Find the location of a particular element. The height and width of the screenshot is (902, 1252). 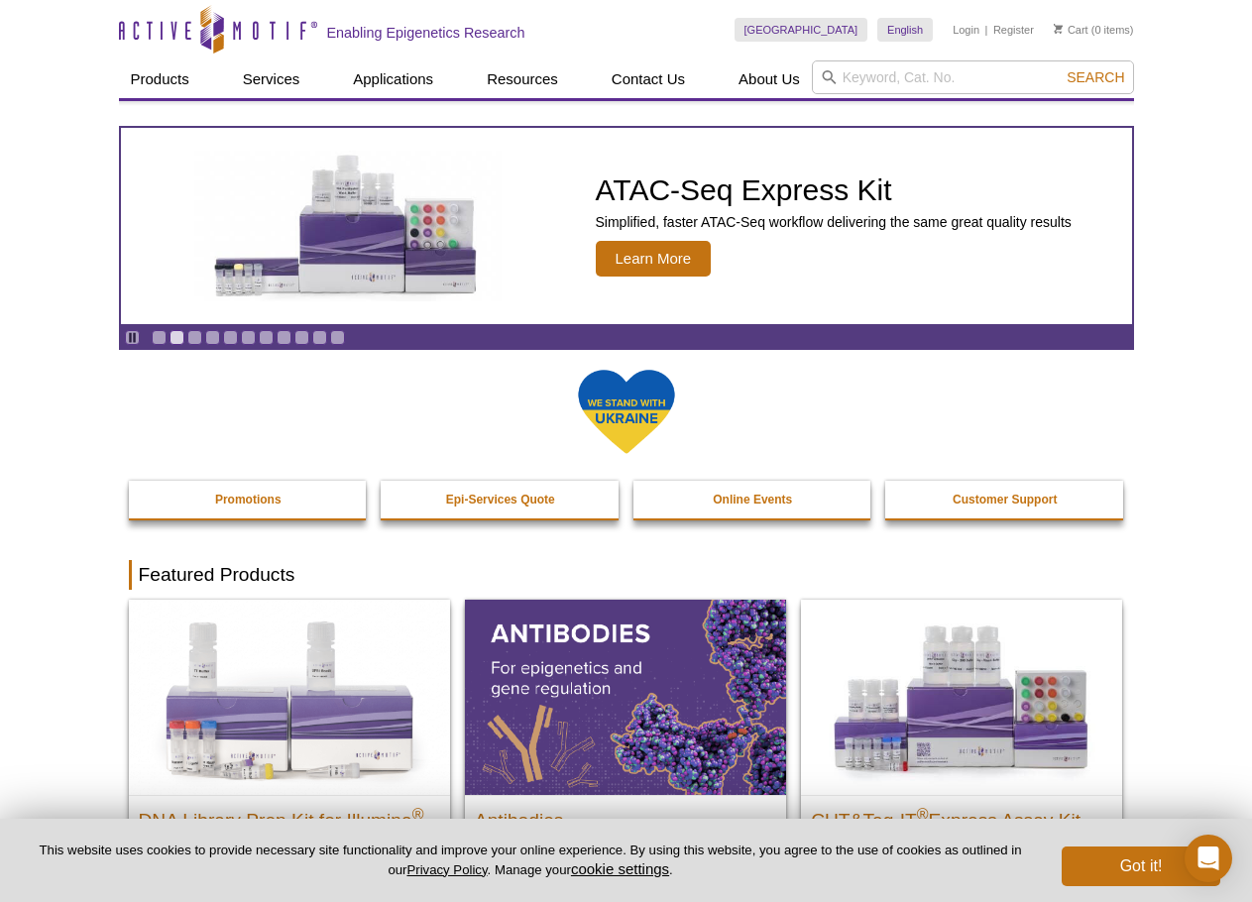

img: CUT&Tag-IT® Express Assay Kit is located at coordinates (962, 697).